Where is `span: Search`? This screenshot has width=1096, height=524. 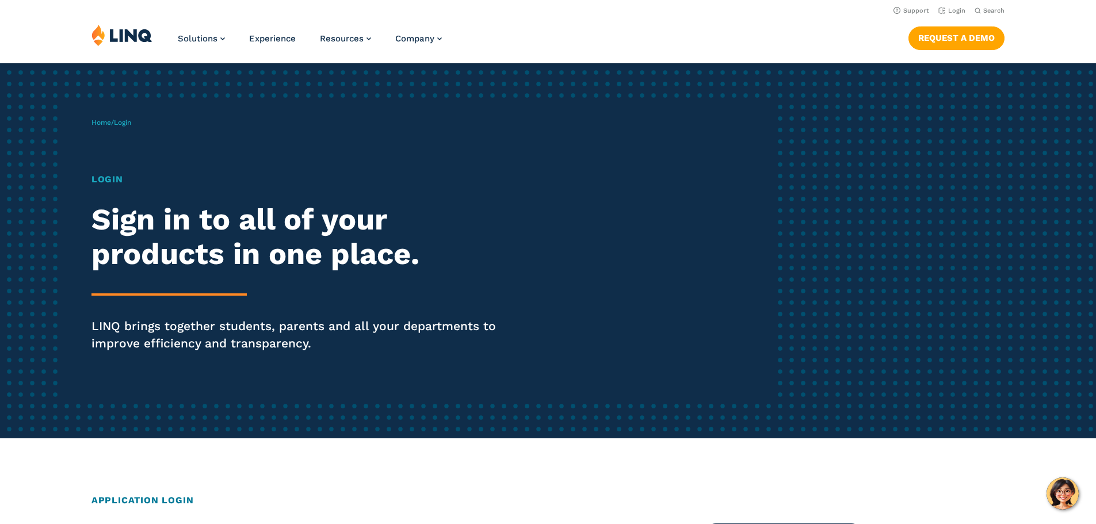 span: Search is located at coordinates (993, 10).